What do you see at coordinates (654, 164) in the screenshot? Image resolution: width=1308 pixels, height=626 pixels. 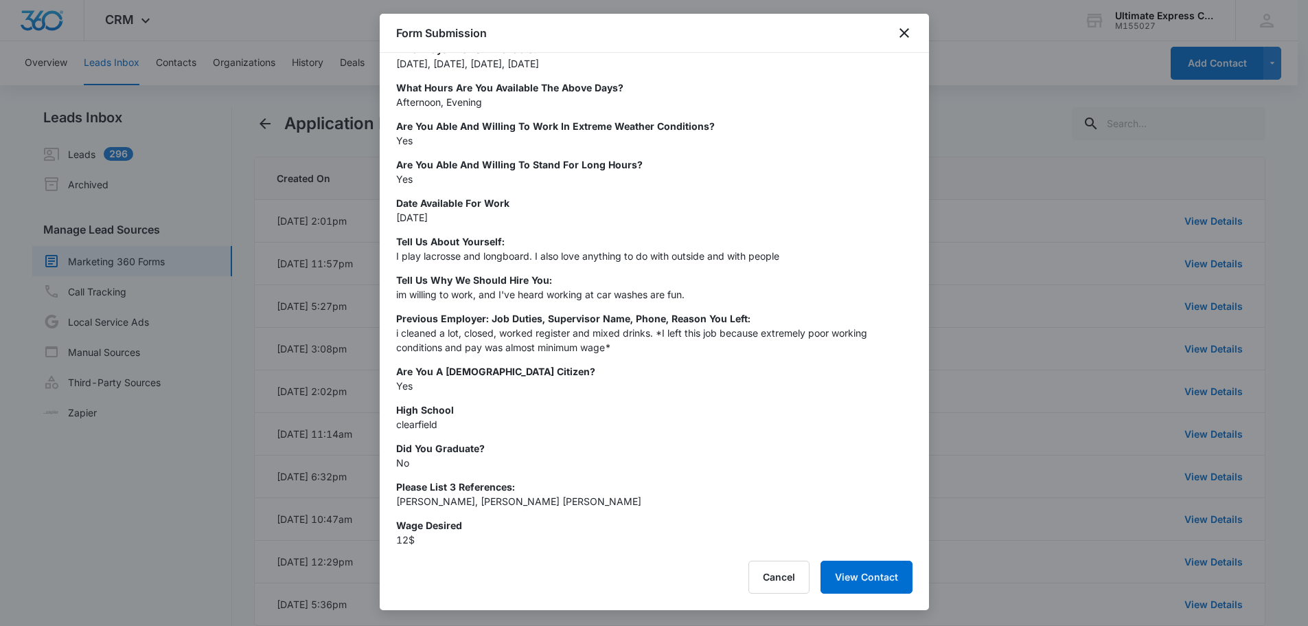 I see `p: Are you able and willing to stand for long hours?` at bounding box center [654, 164].